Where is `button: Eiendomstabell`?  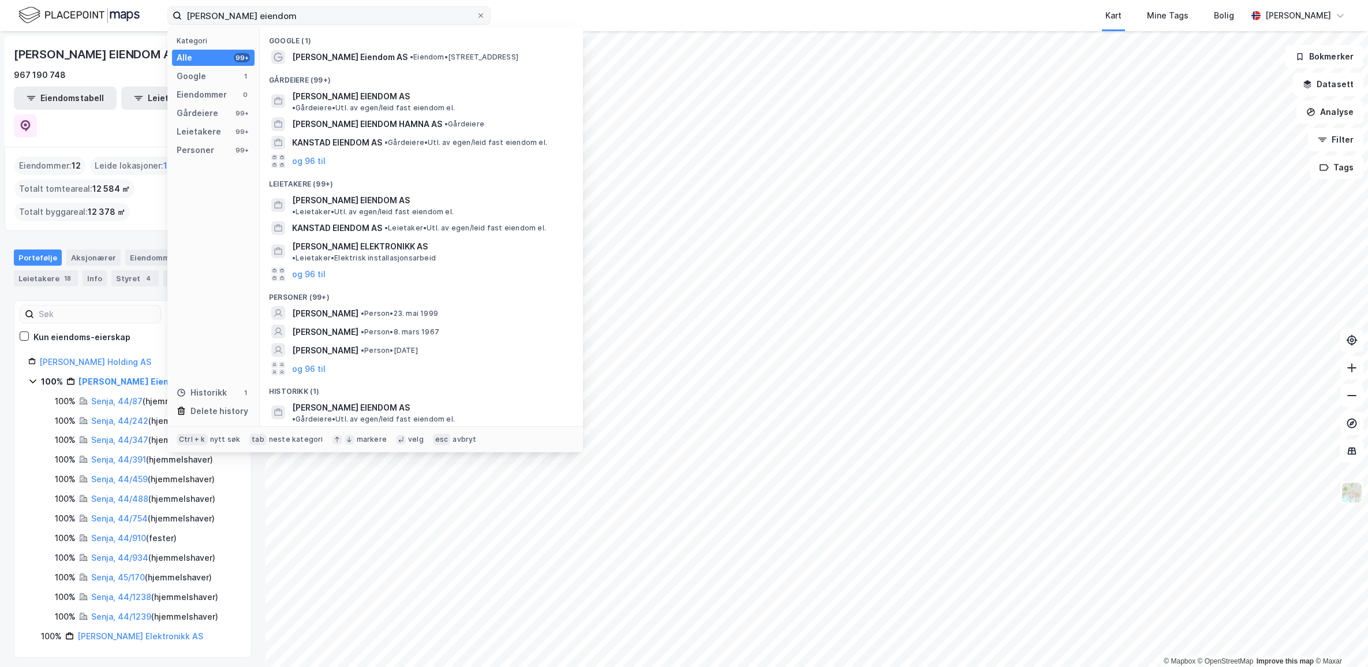 button: Eiendomstabell is located at coordinates (65, 98).